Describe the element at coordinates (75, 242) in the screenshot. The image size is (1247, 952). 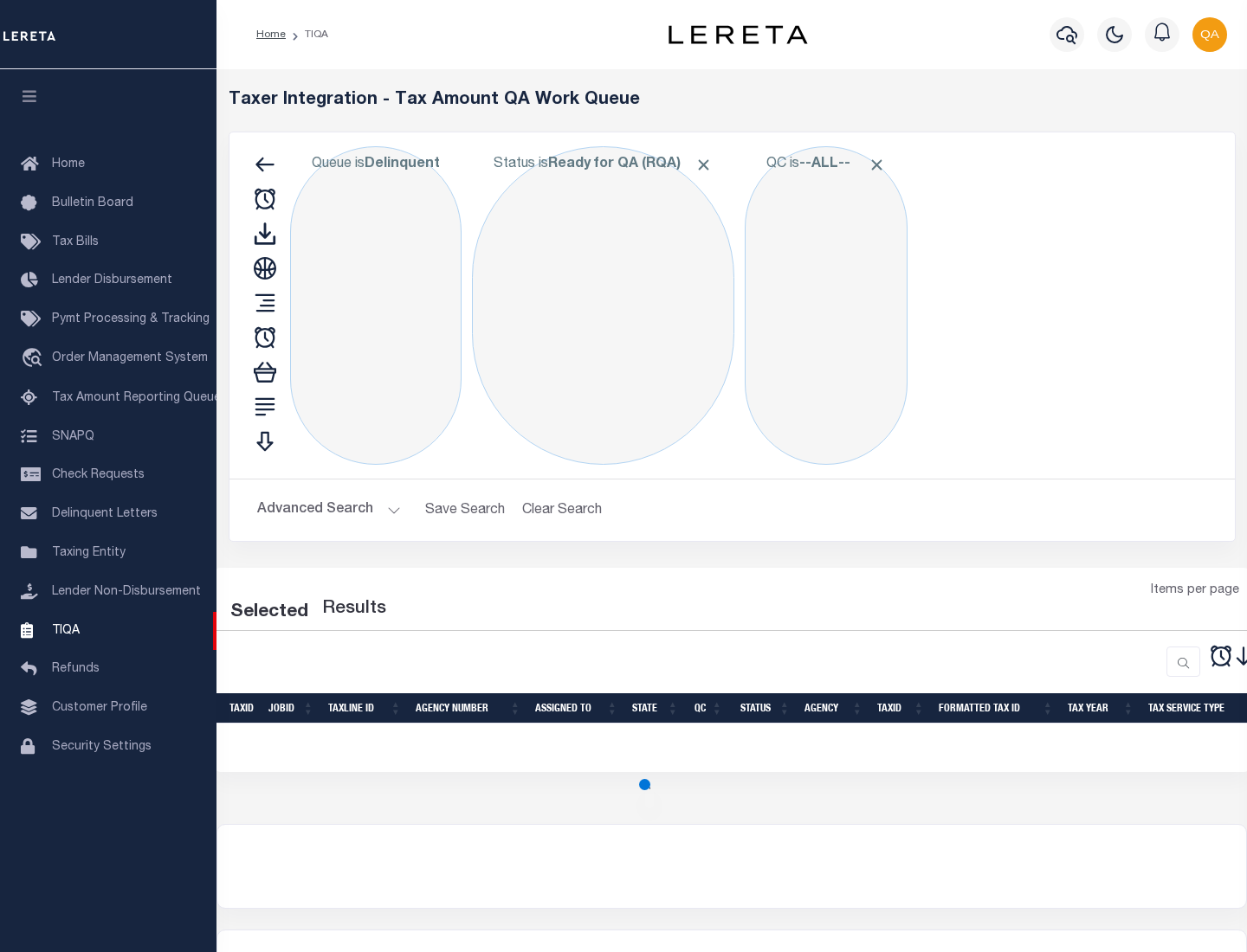
I see `span: Tax Bills` at that location.